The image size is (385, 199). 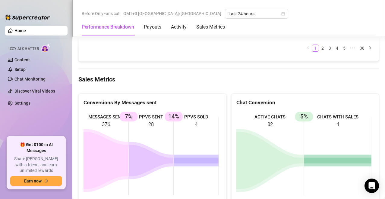 I want to click on span: Earn now, so click(x=33, y=181).